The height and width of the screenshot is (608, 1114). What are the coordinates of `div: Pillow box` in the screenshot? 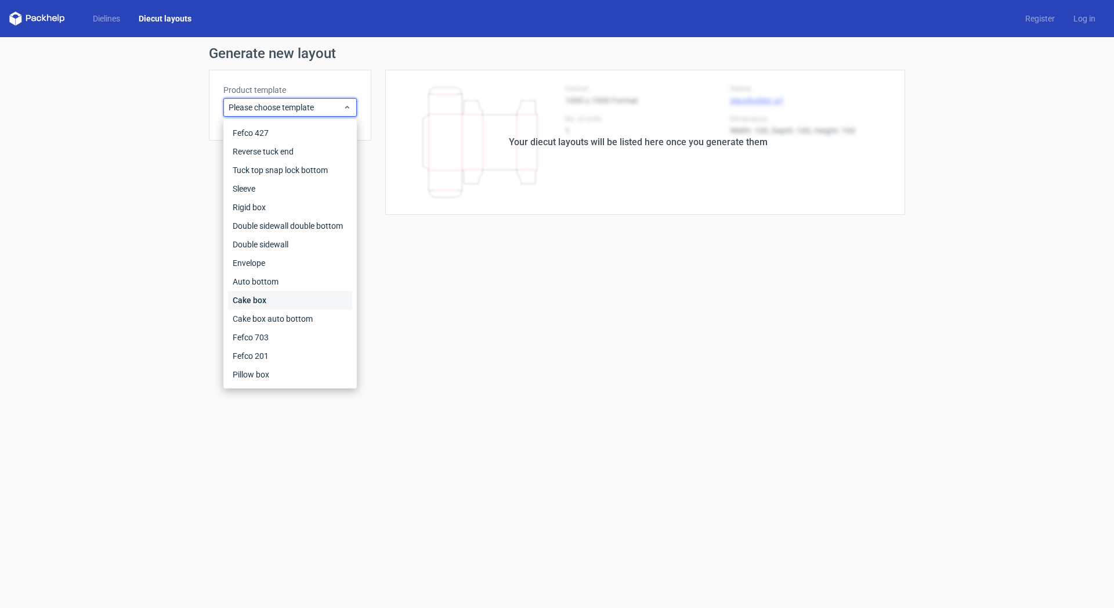 It's located at (290, 374).